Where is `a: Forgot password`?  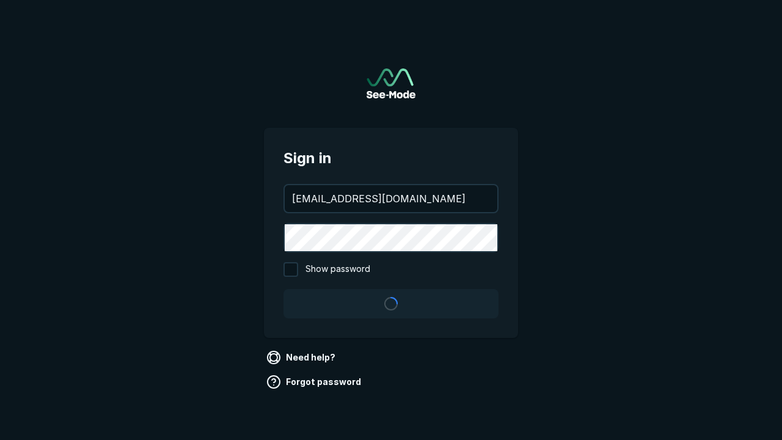 a: Forgot password is located at coordinates (315, 382).